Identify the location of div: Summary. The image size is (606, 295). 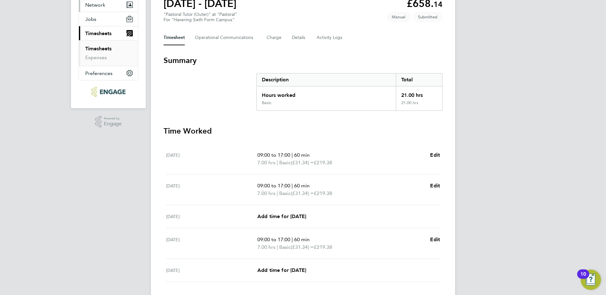
(349, 92).